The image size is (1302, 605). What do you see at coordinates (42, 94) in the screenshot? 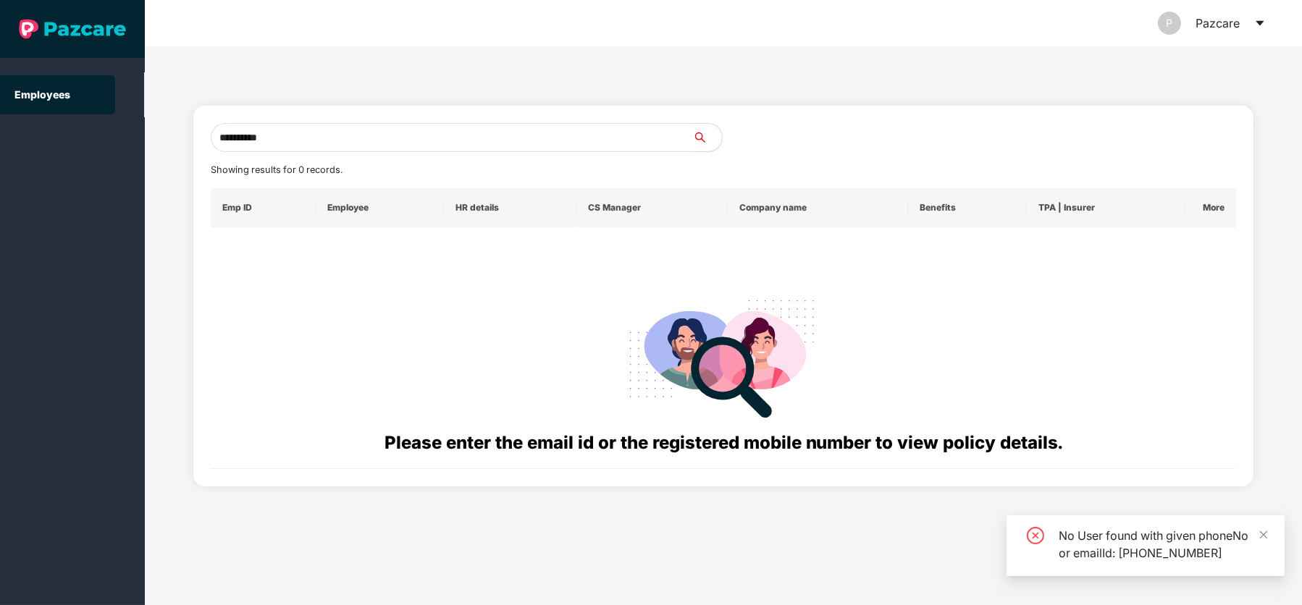
I see `a: Employees` at bounding box center [42, 94].